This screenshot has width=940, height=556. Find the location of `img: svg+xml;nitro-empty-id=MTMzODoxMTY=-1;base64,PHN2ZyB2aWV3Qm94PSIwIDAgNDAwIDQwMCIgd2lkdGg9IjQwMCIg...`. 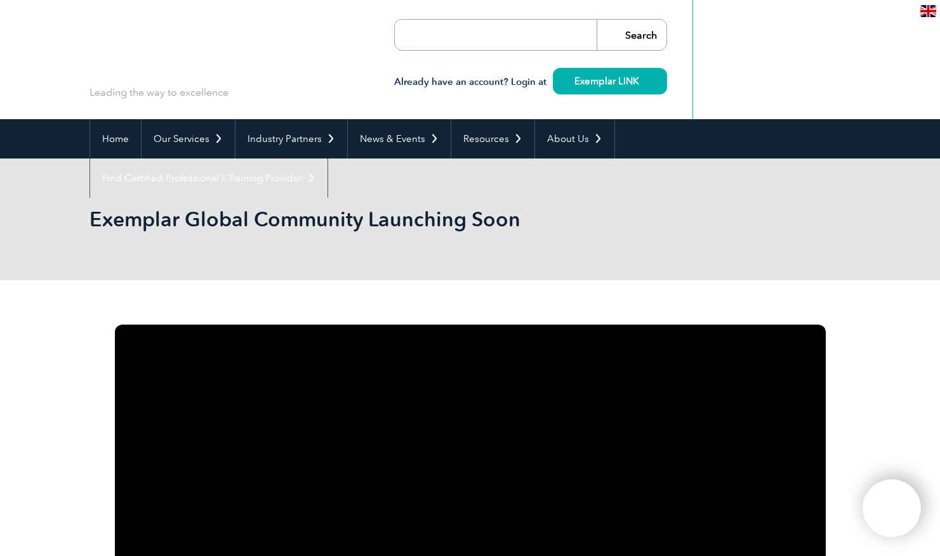

img: svg+xml;nitro-empty-id=MTMzODoxMTY=-1;base64,PHN2ZyB2aWV3Qm94PSIwIDAgNDAwIDQwMCIgd2lkdGg9IjQwMCIg... is located at coordinates (891, 509).